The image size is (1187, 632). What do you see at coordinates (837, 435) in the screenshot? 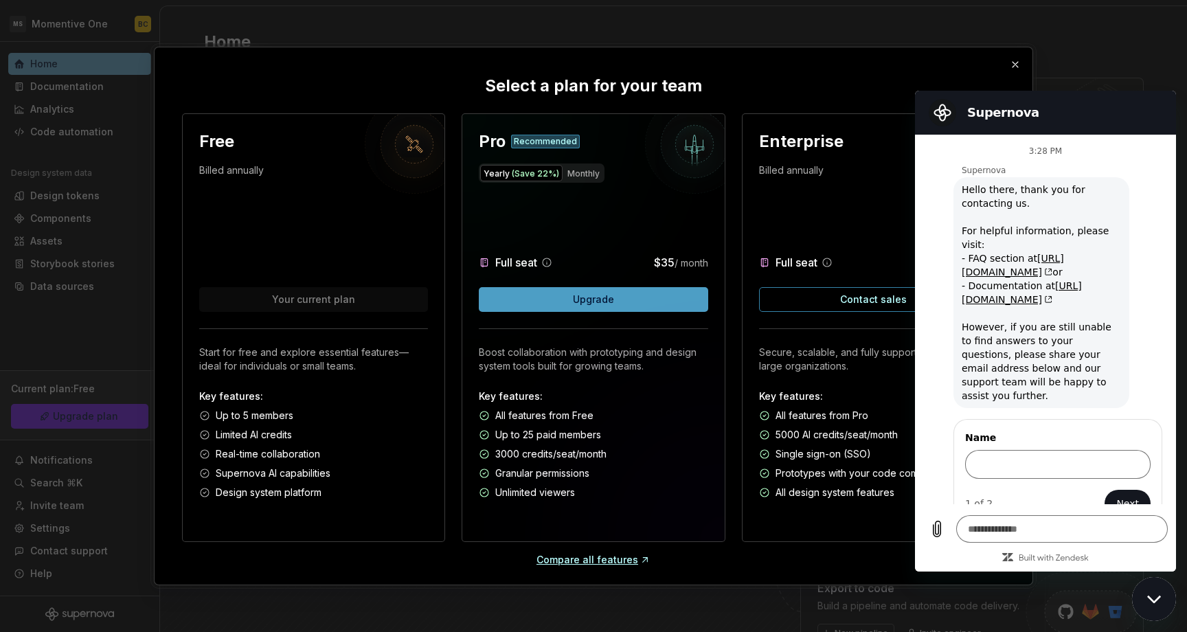
I see `p: 5000 AI credits/seat/month` at bounding box center [837, 435].